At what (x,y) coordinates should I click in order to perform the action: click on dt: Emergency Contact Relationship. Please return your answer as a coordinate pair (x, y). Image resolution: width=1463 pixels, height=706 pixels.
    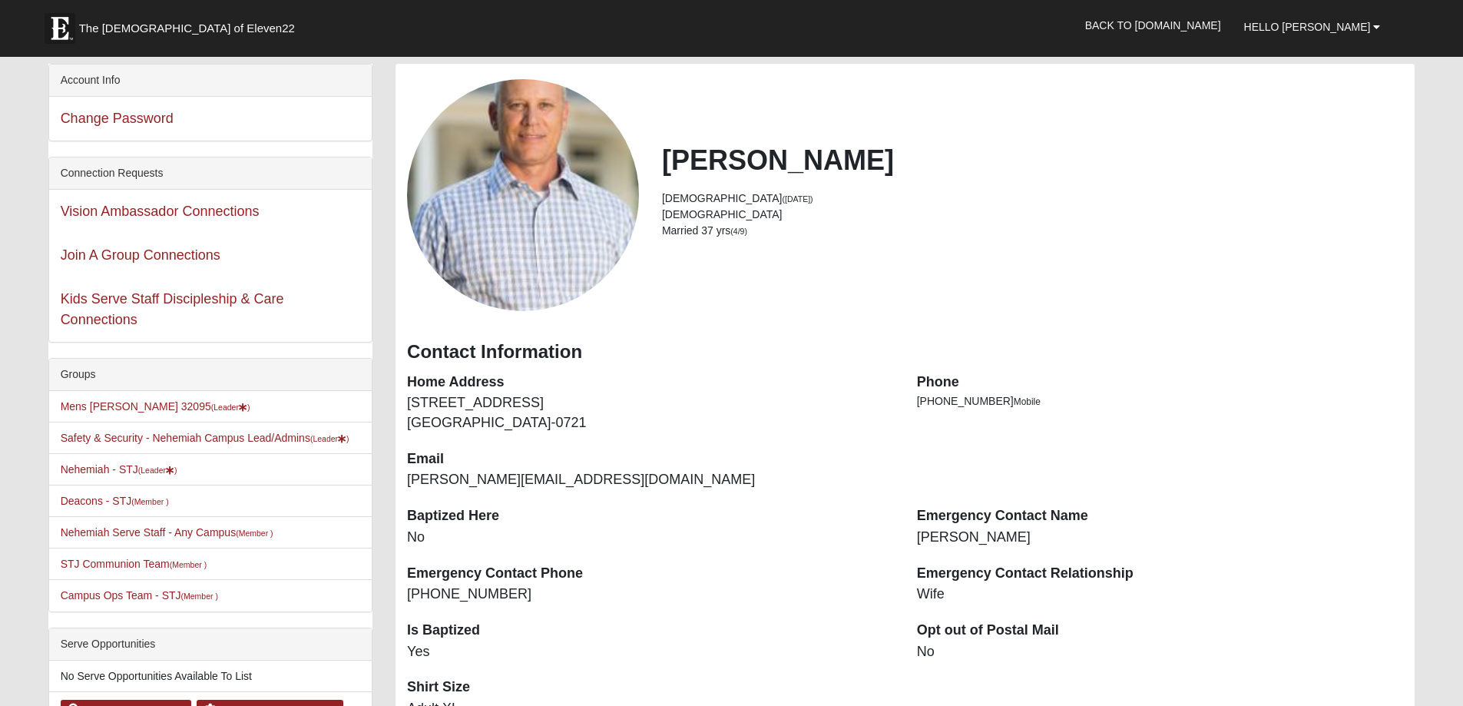
    Looking at the image, I should click on (1161, 574).